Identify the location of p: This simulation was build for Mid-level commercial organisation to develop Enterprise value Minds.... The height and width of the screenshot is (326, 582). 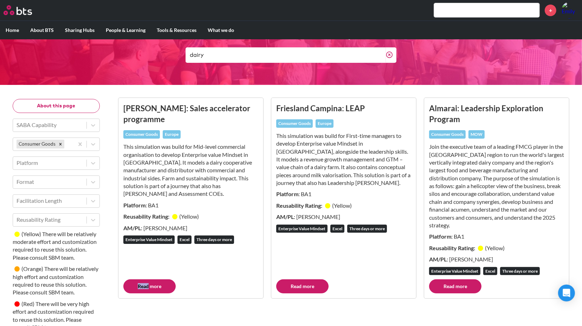
(191, 170).